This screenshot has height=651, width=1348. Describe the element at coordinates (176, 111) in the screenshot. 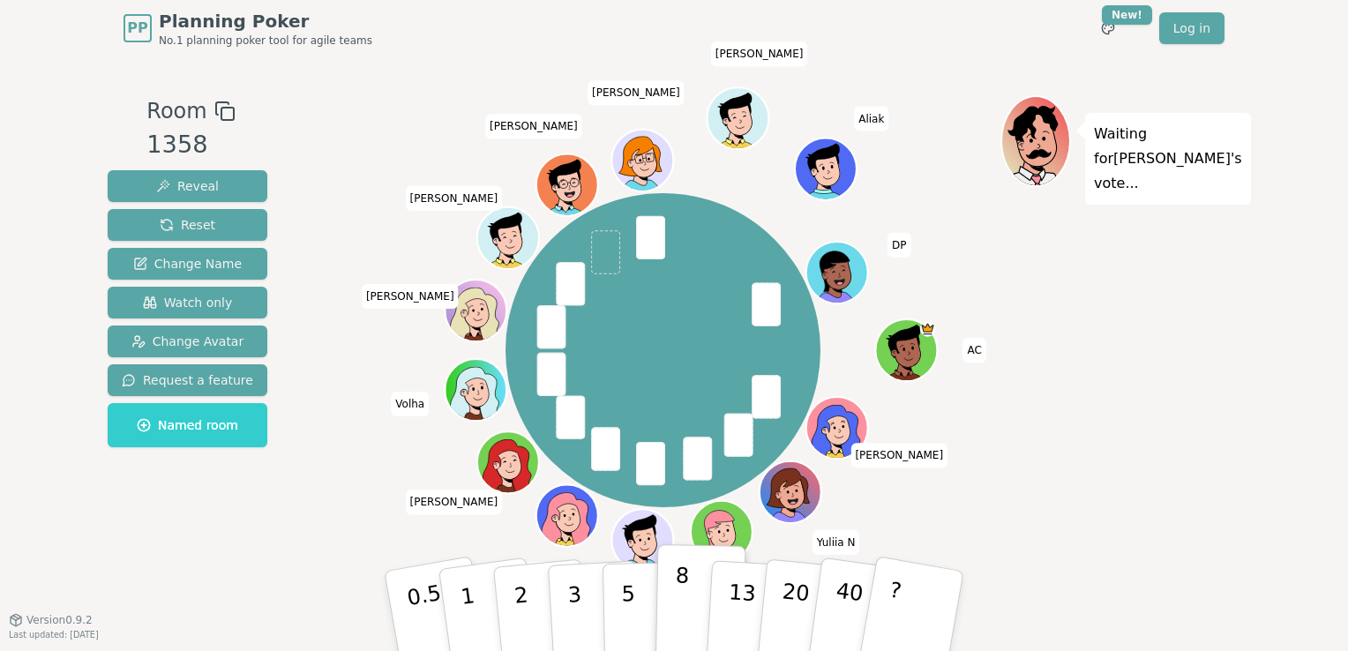

I see `span: Room` at that location.